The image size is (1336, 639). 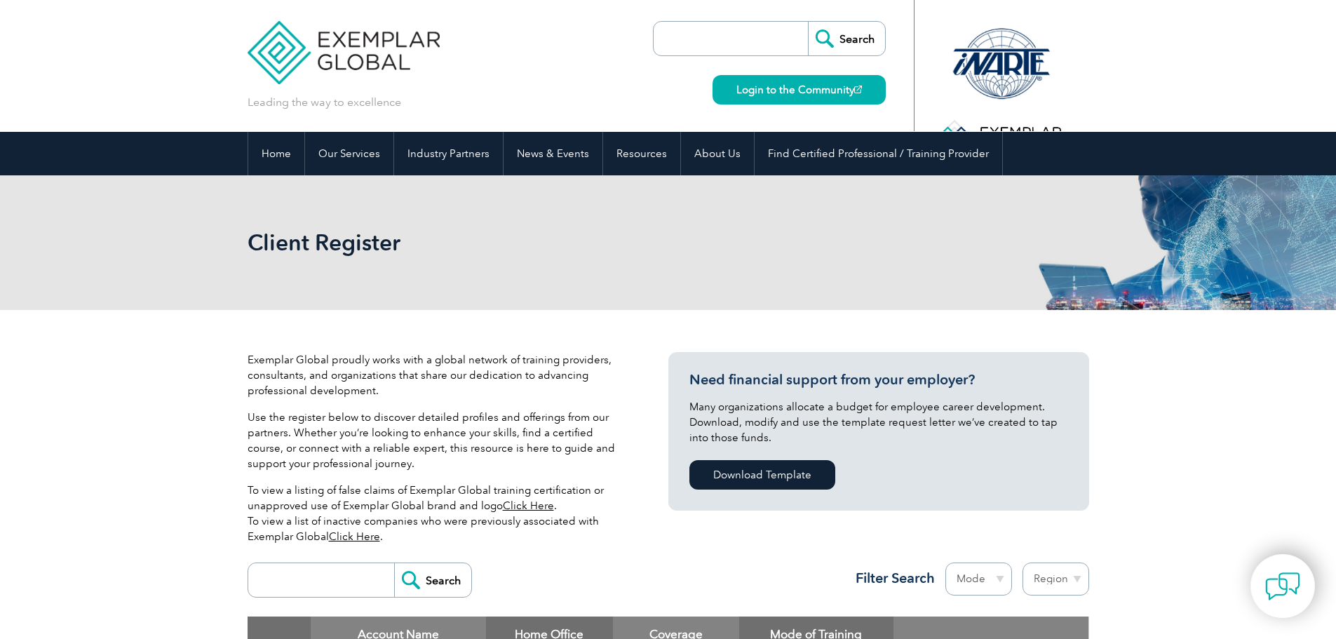 I want to click on a: Home, so click(x=276, y=154).